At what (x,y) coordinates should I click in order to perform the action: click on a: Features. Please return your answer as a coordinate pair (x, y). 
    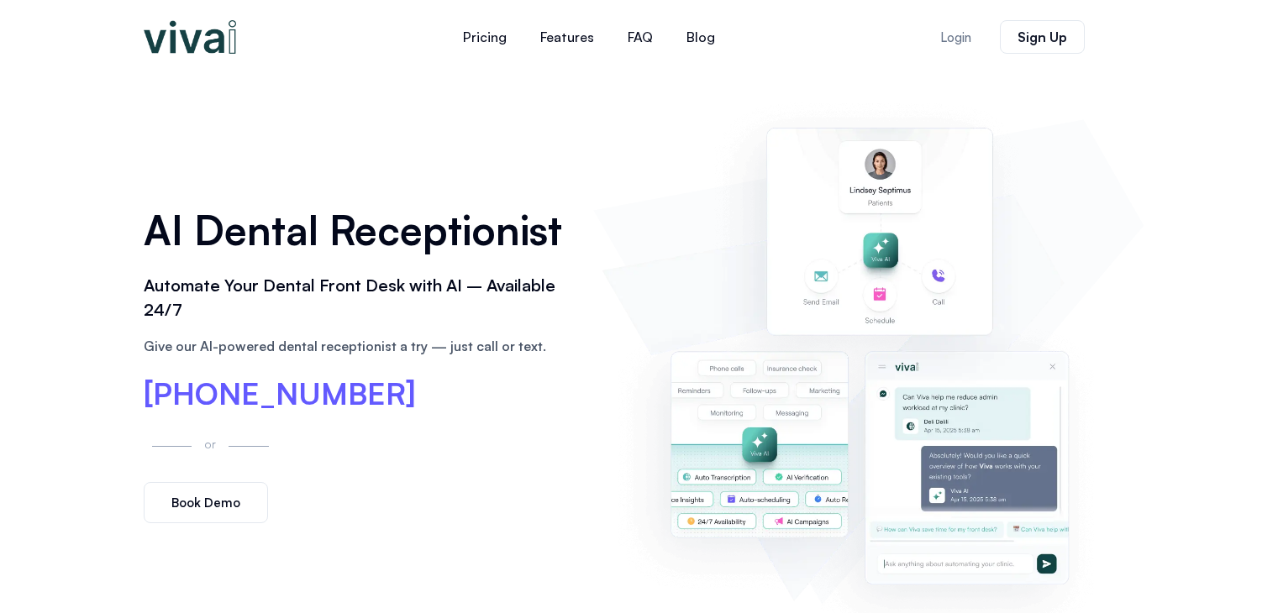
    Looking at the image, I should click on (567, 37).